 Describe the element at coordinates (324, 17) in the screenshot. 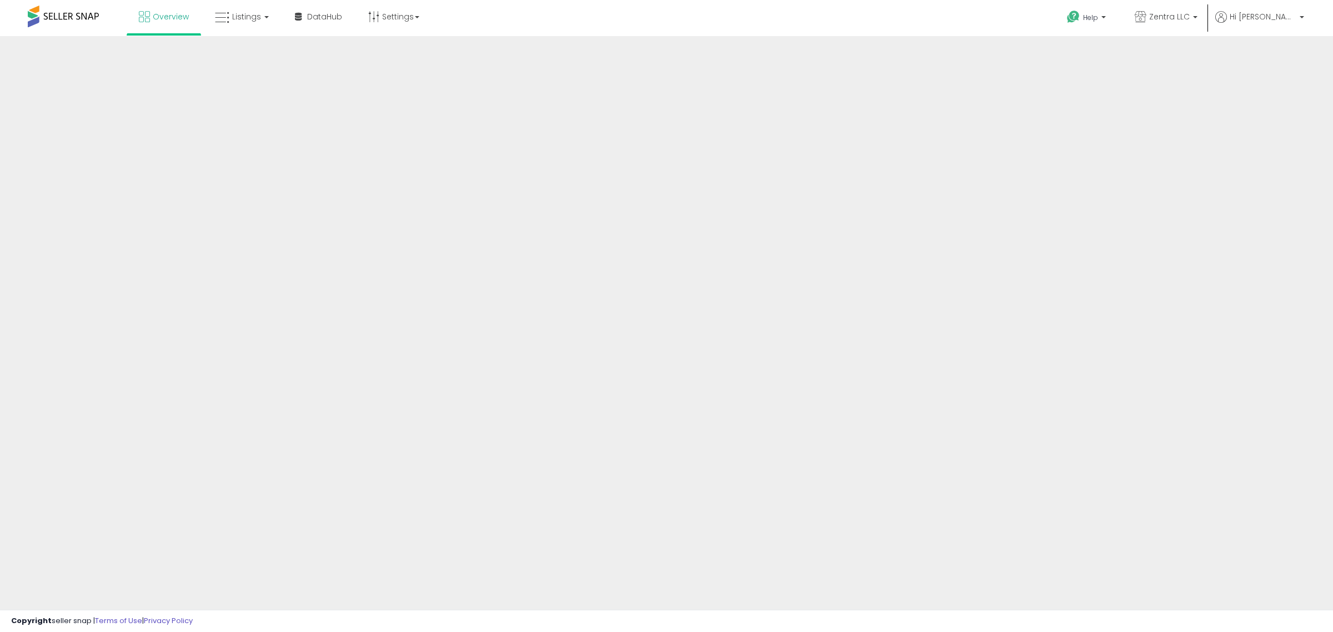

I see `span: DataHub` at that location.